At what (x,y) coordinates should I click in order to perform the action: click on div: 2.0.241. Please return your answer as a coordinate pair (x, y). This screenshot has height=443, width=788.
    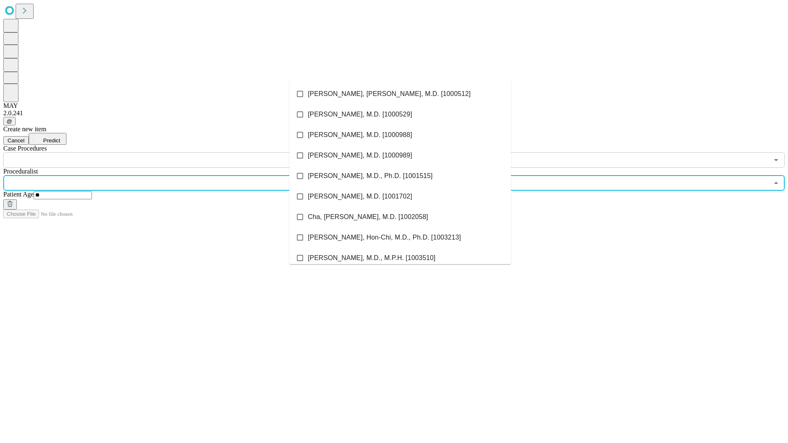
    Looking at the image, I should click on (394, 113).